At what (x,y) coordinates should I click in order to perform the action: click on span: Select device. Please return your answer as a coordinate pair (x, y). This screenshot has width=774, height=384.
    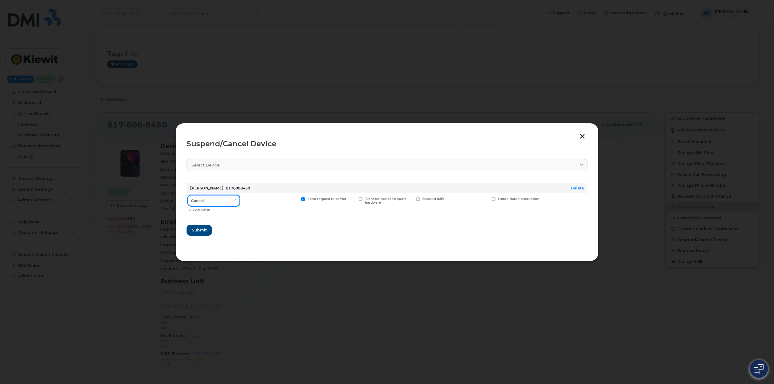
    Looking at the image, I should click on (206, 165).